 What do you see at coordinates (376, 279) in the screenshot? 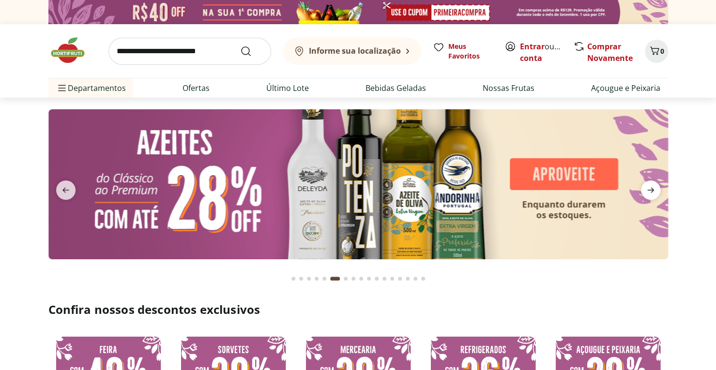
I see `button: Go to page 11 from fs-carousel` at bounding box center [376, 279].